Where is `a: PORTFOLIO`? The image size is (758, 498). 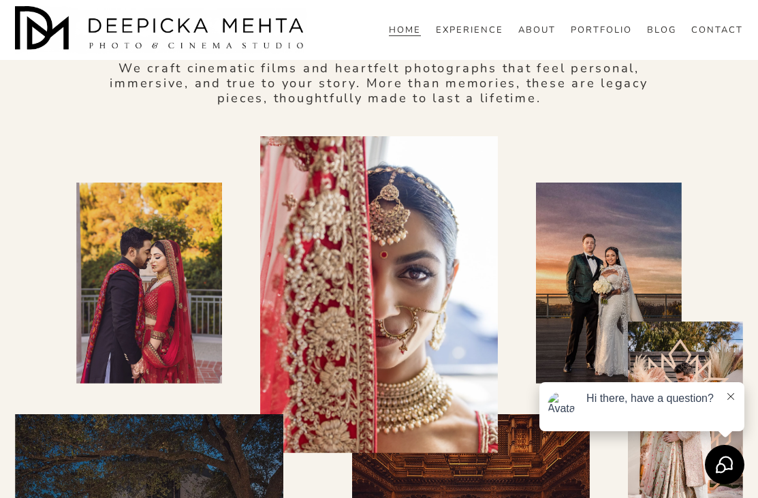 a: PORTFOLIO is located at coordinates (601, 31).